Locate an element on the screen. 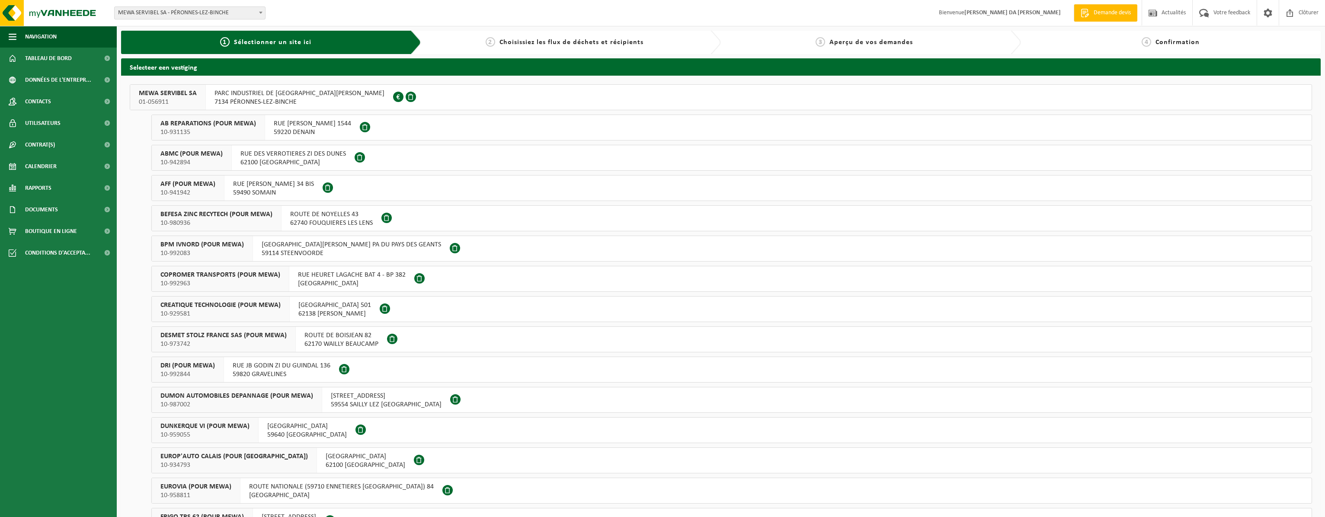 This screenshot has width=1325, height=517. span: ROUTE DE BOISJEAN 82 is located at coordinates (341, 336).